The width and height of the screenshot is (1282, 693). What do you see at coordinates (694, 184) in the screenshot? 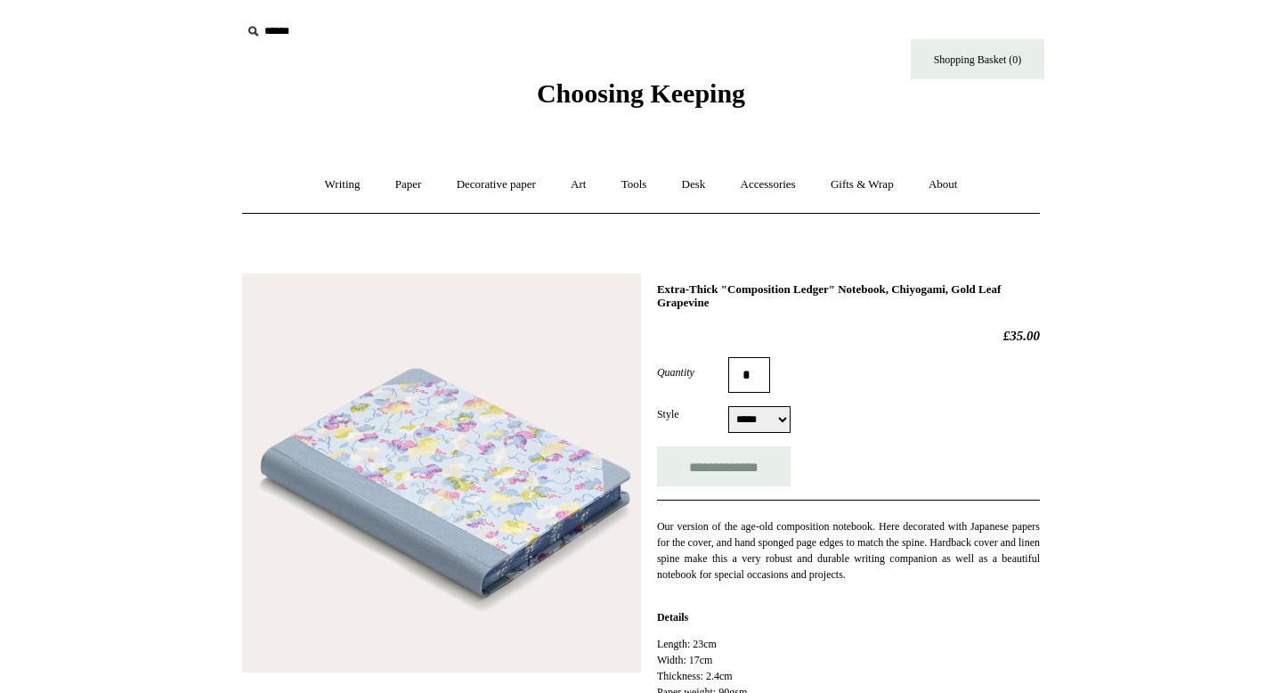
I see `a: Desk` at bounding box center [694, 184].